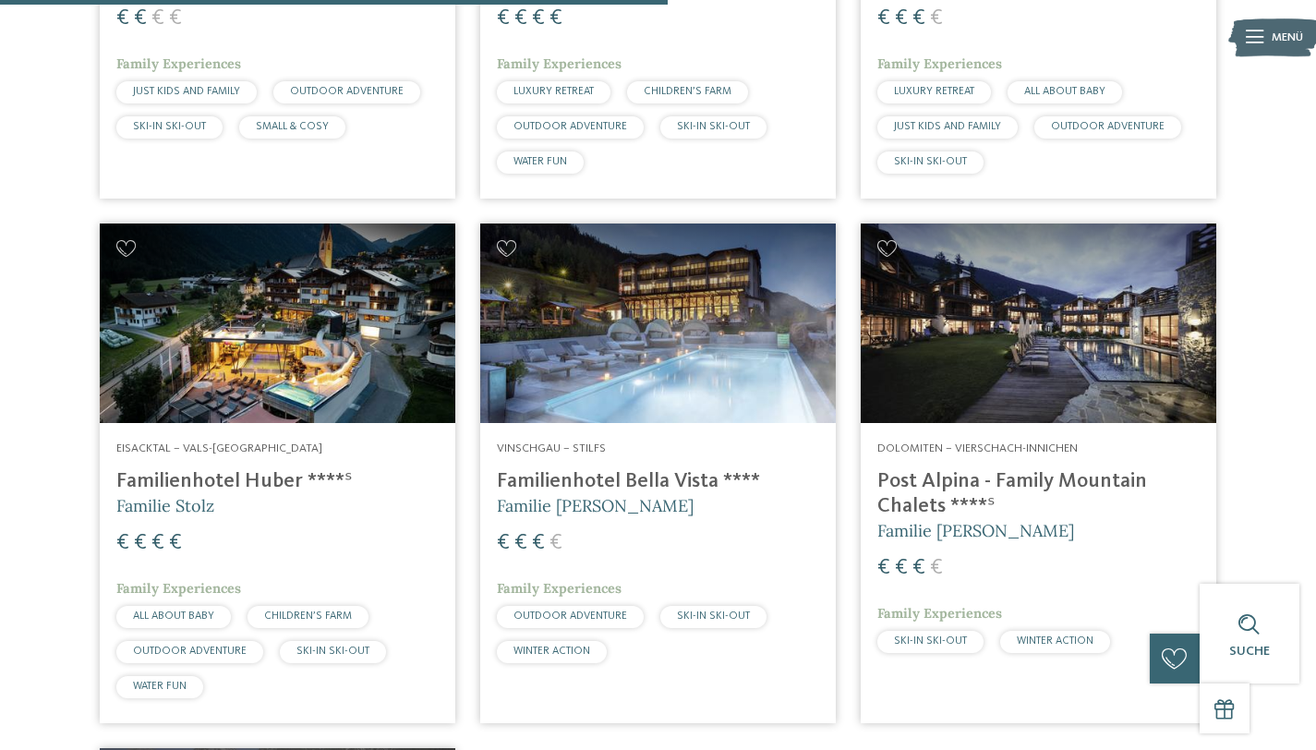  I want to click on span: Dolomiten – Vierschach-Innichen, so click(977, 448).